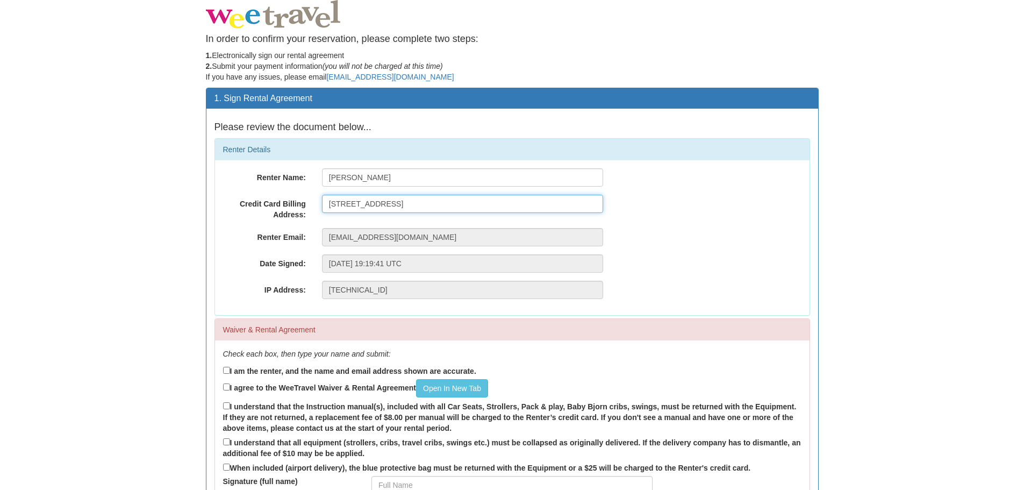 The image size is (1024, 490). Describe the element at coordinates (355, 388) in the screenshot. I see `label: I agree to the WeeTravel Waiver & Rental Agreement` at that location.